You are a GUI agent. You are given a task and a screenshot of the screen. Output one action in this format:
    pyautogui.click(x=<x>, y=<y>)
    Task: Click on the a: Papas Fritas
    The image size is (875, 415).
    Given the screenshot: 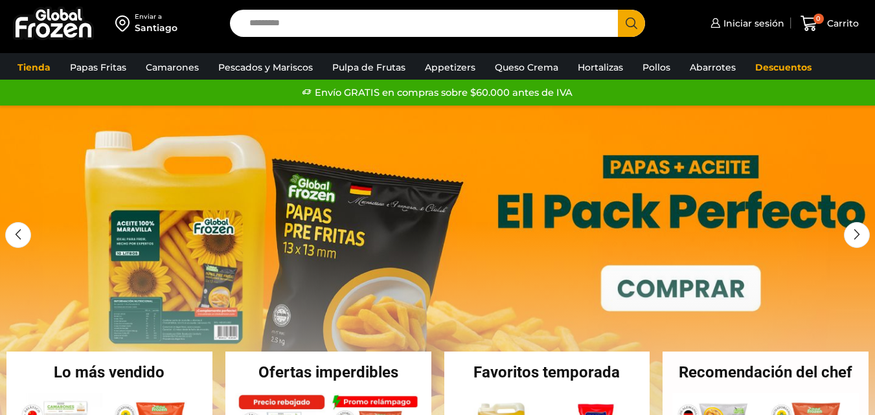 What is the action you would take?
    pyautogui.click(x=98, y=67)
    